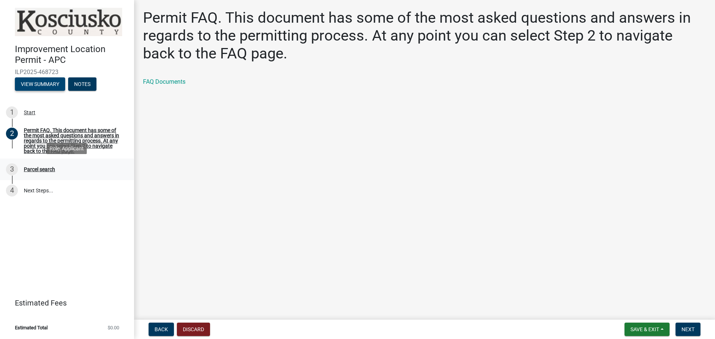 The height and width of the screenshot is (339, 715). What do you see at coordinates (12, 169) in the screenshot?
I see `div: 3` at bounding box center [12, 169].